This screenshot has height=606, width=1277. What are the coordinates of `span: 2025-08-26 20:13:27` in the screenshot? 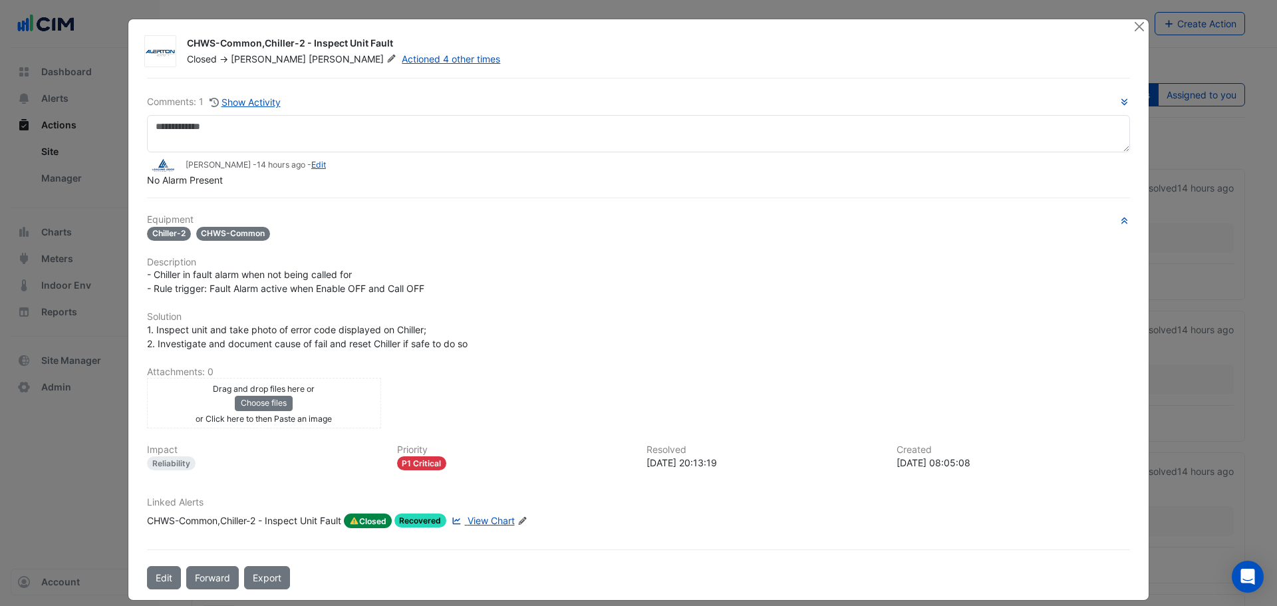 It's located at (281, 164).